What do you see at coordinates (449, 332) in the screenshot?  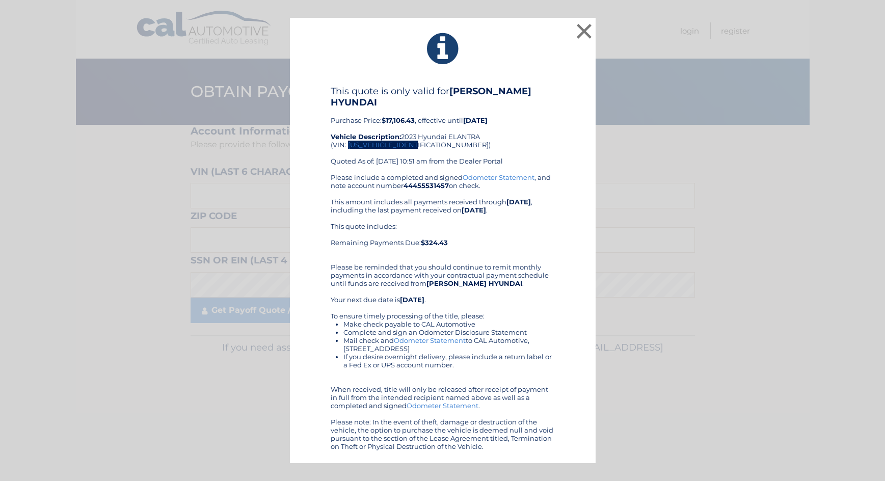 I see `li: Complete and sign an Odometer Disclosure Statement` at bounding box center [449, 332].